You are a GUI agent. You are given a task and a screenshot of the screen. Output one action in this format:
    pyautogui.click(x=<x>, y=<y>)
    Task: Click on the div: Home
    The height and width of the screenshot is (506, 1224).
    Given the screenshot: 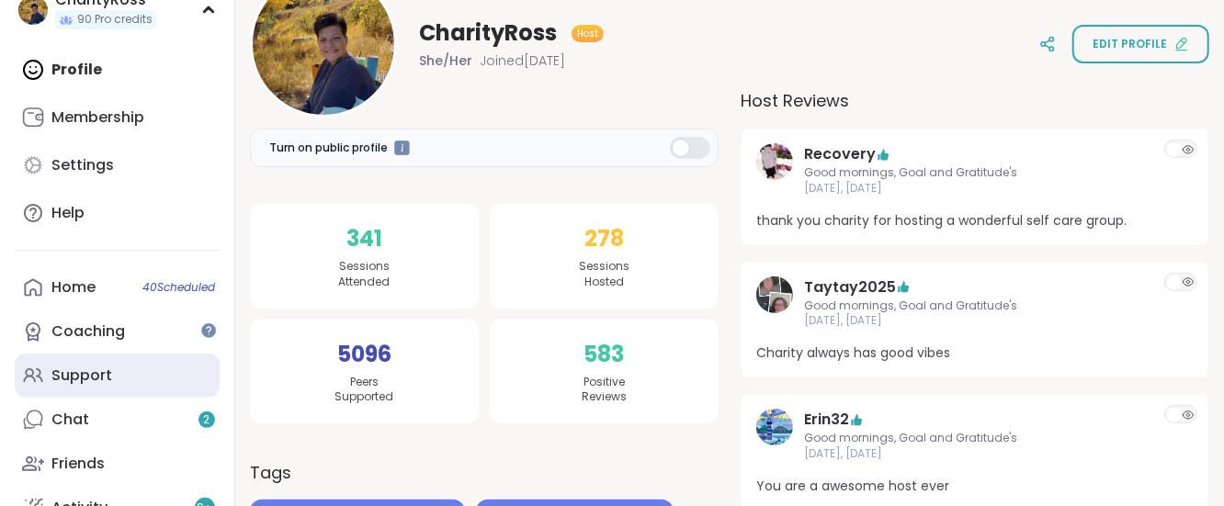 What is the action you would take?
    pyautogui.click(x=74, y=288)
    